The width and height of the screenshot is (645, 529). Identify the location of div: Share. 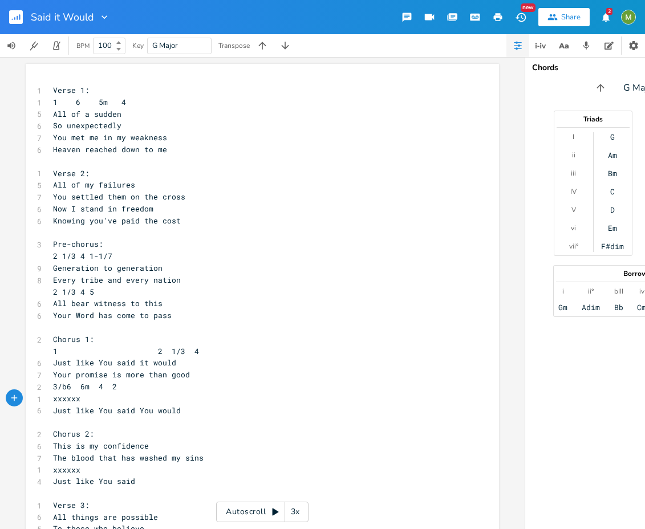
(571, 17).